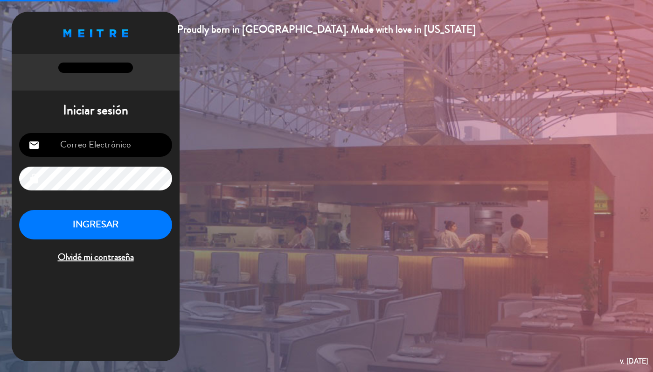 Image resolution: width=653 pixels, height=372 pixels. Describe the element at coordinates (96, 145) in the screenshot. I see `input: Correo Electrónico` at that location.